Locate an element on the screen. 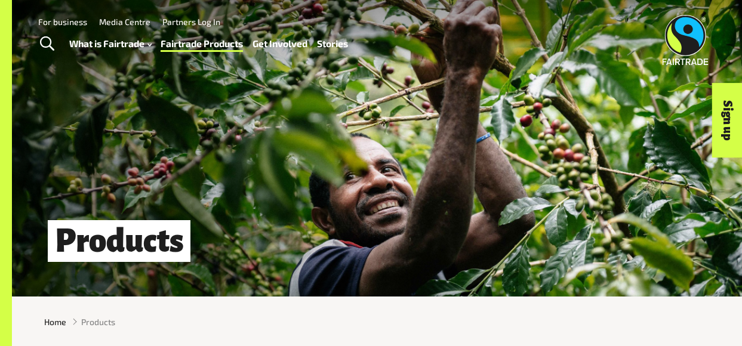  a: Media Centre is located at coordinates (125, 21).